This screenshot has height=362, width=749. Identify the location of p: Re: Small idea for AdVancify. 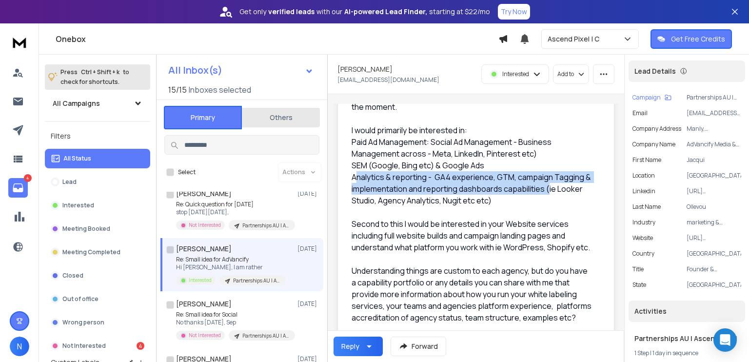
(231, 259).